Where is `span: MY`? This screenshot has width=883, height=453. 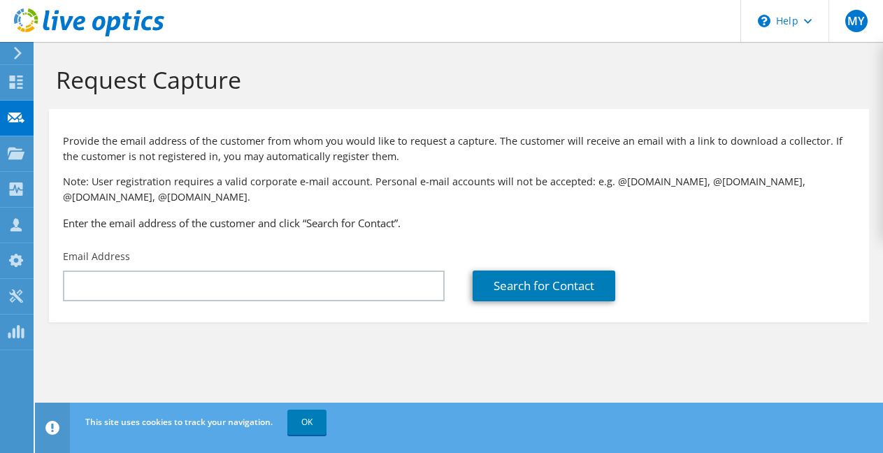 span: MY is located at coordinates (857, 21).